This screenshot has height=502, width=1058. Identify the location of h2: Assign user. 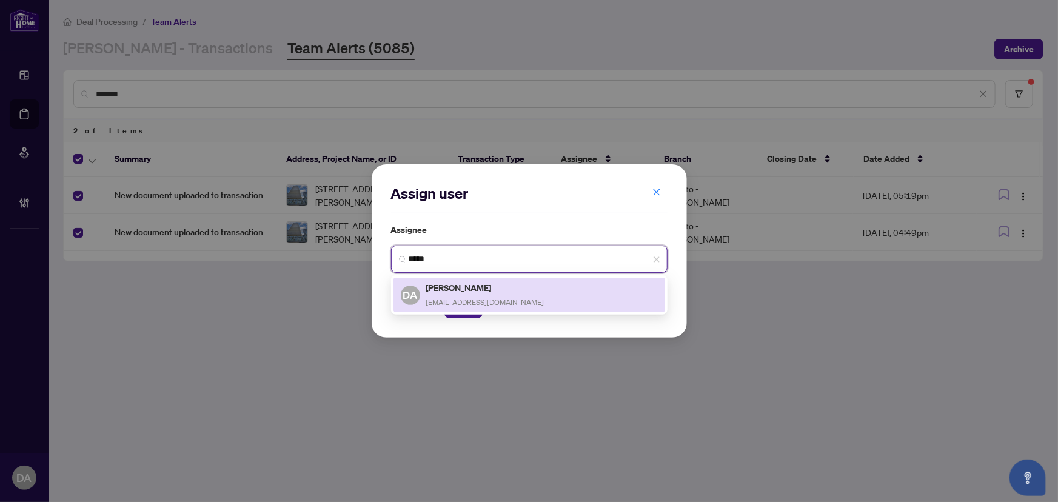
(529, 193).